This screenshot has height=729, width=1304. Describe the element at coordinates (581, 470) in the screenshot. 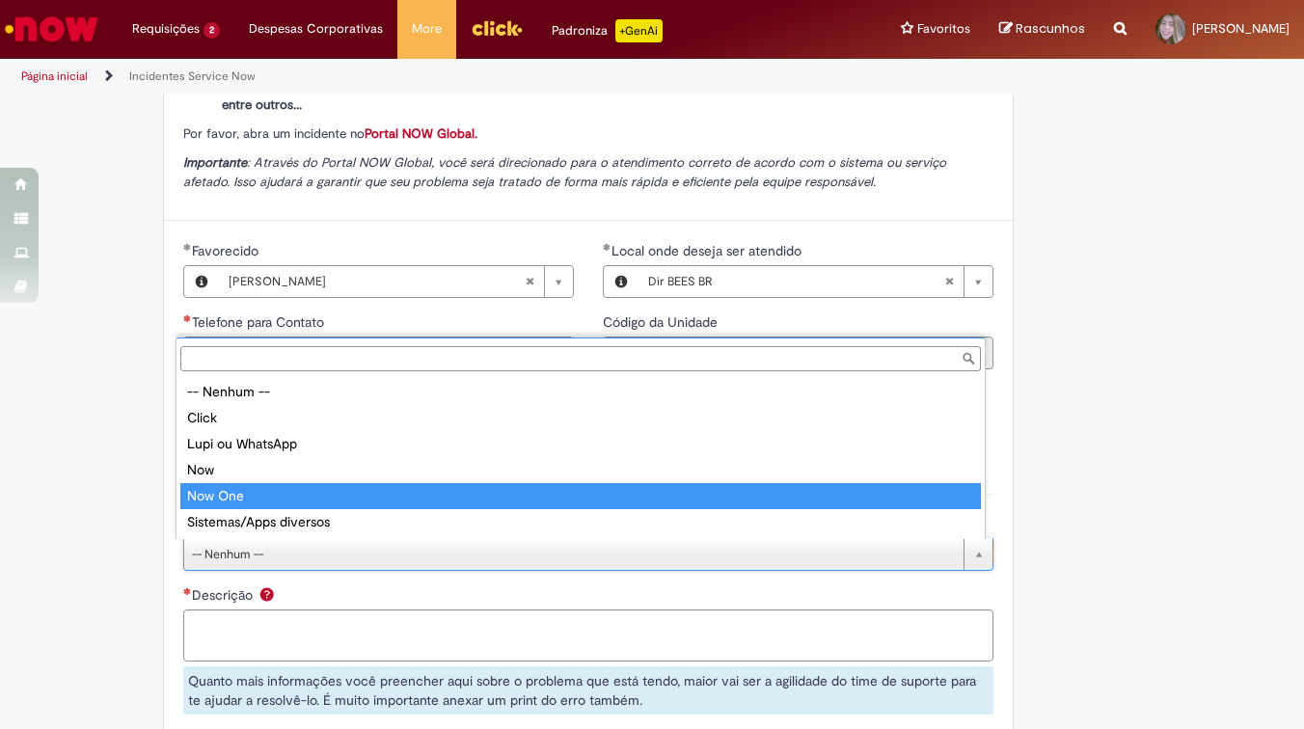

I see `div: Now` at that location.